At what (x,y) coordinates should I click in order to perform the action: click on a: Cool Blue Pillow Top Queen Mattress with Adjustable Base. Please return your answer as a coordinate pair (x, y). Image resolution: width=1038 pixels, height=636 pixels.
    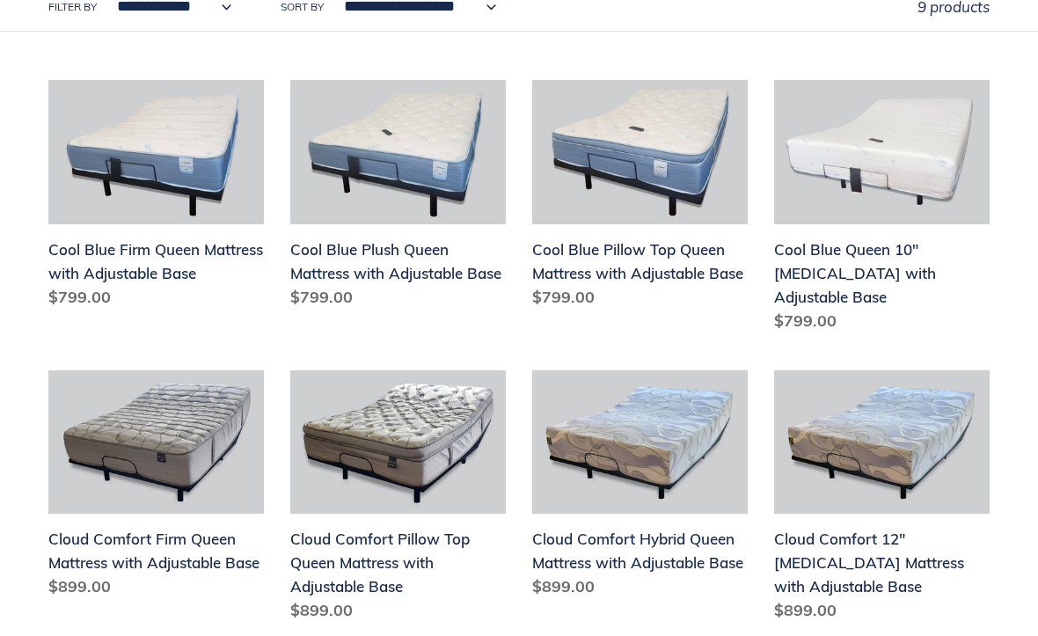
    Looking at the image, I should click on (639, 197).